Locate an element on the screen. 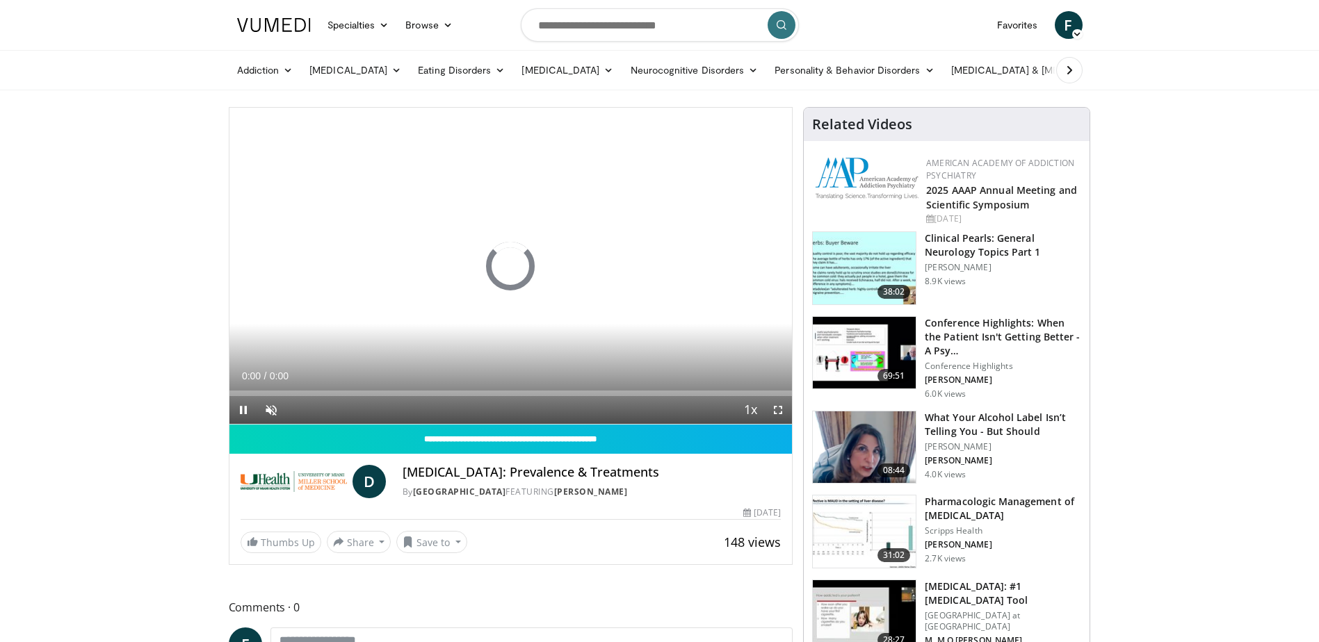  span: 69:51 is located at coordinates (894, 376).